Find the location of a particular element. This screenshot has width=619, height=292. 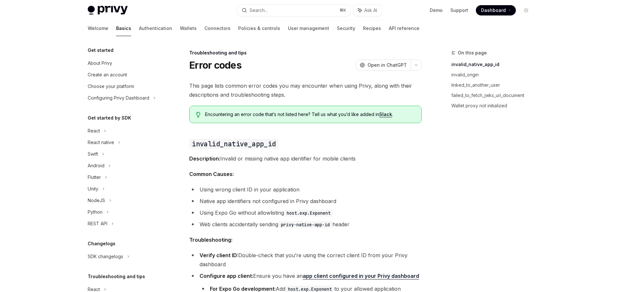

div: Troubleshooting and tips is located at coordinates (305, 53).